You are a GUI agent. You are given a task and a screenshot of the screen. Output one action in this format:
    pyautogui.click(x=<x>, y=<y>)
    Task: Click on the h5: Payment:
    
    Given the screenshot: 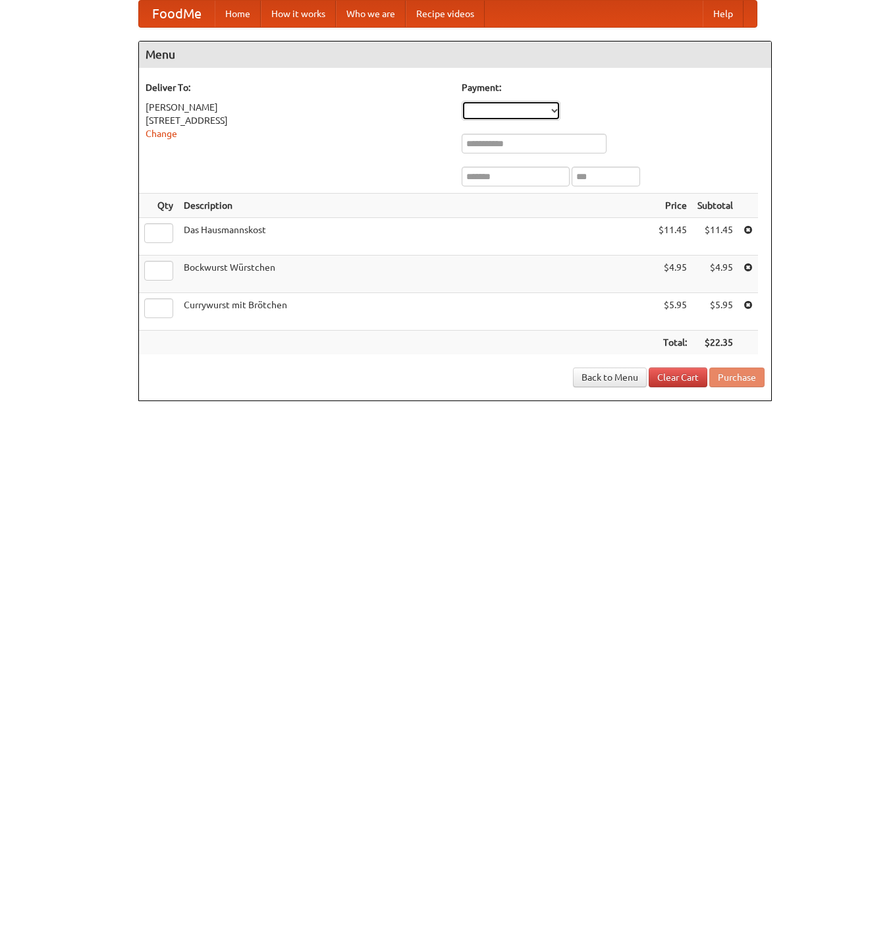 What is the action you would take?
    pyautogui.click(x=613, y=88)
    